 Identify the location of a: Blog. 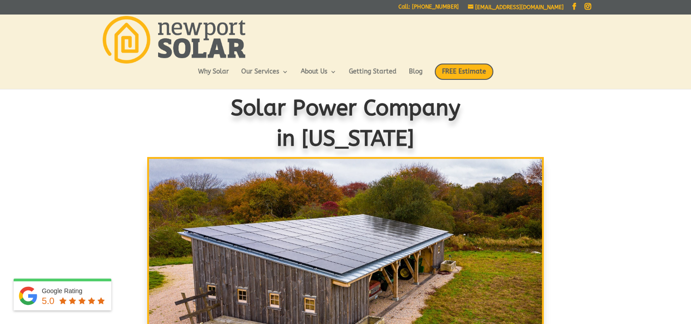
(416, 76).